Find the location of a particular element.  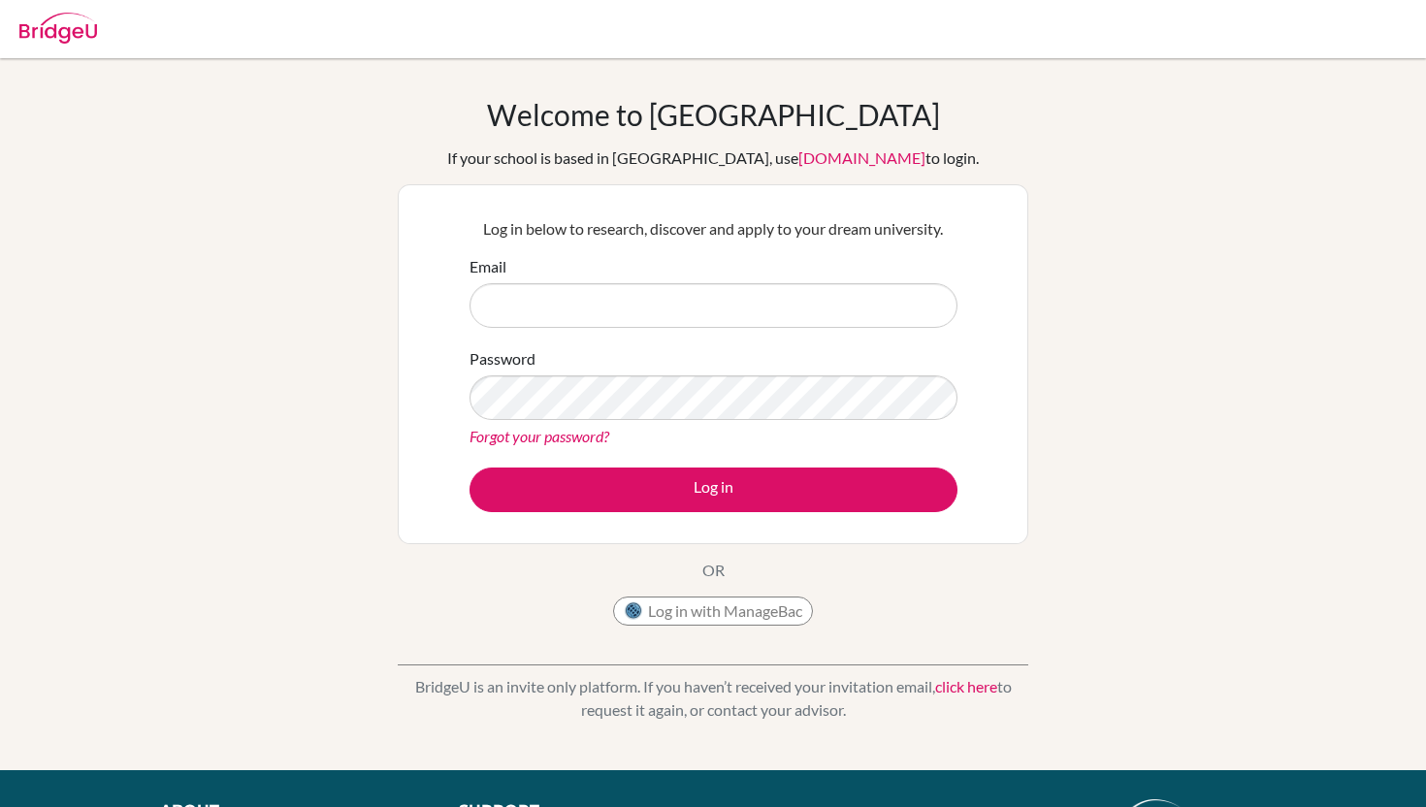

label: Password is located at coordinates (502, 359).